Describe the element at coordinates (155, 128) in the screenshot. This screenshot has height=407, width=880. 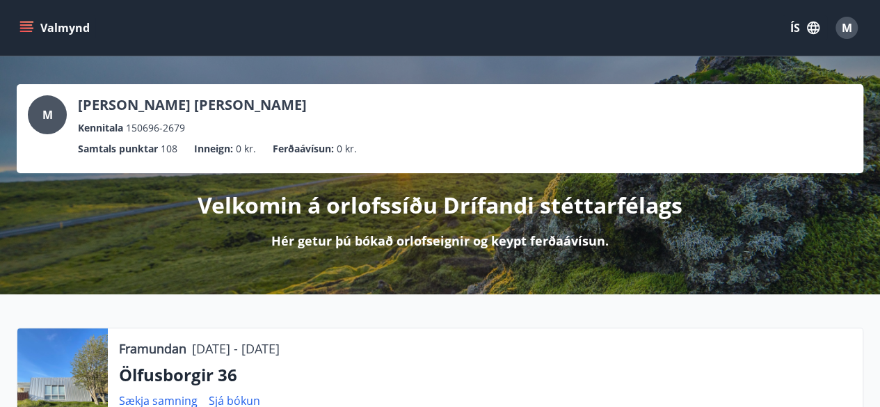
I see `span: 150696-2679` at that location.